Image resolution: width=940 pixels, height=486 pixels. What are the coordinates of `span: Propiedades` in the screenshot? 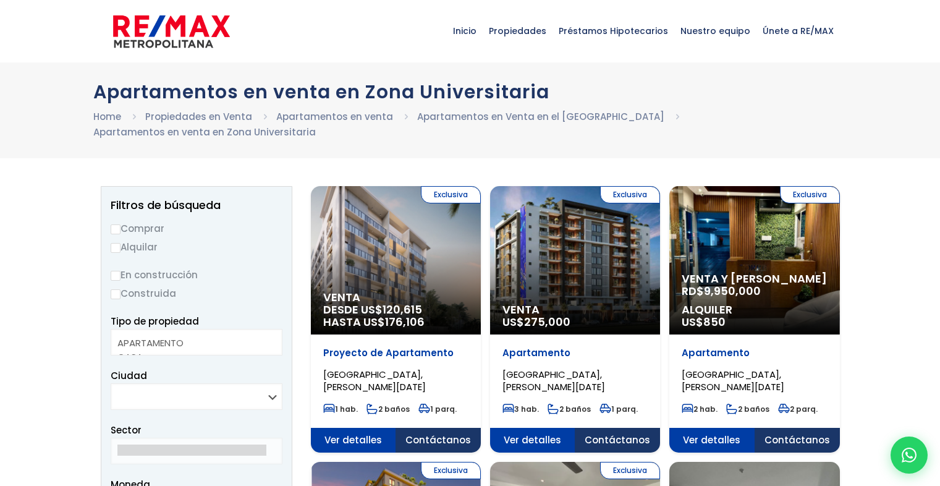 It's located at (517, 31).